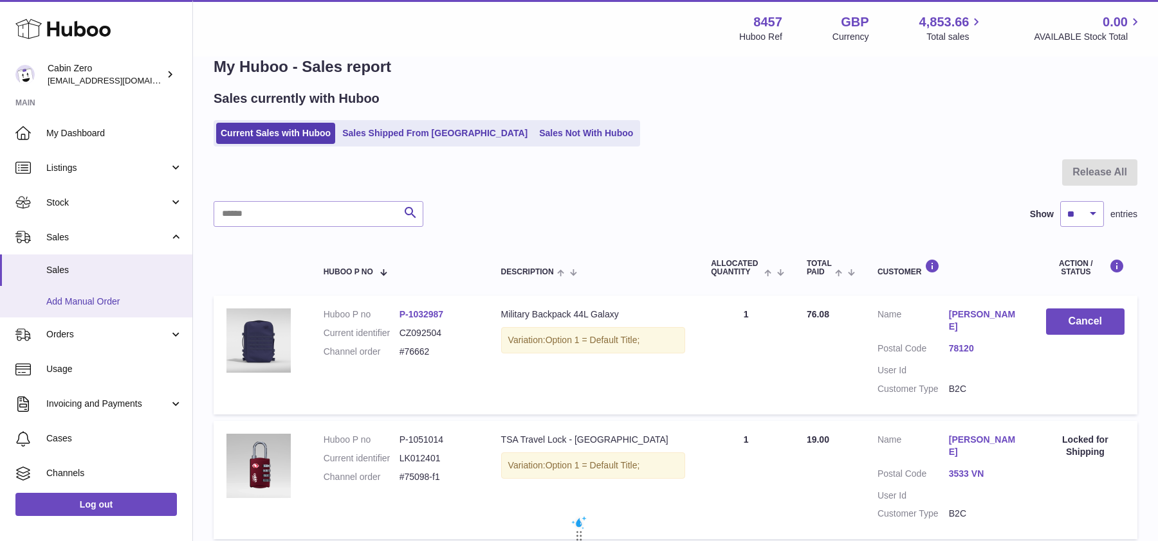 Image resolution: width=1158 pixels, height=541 pixels. I want to click on dd: CZ092504, so click(437, 333).